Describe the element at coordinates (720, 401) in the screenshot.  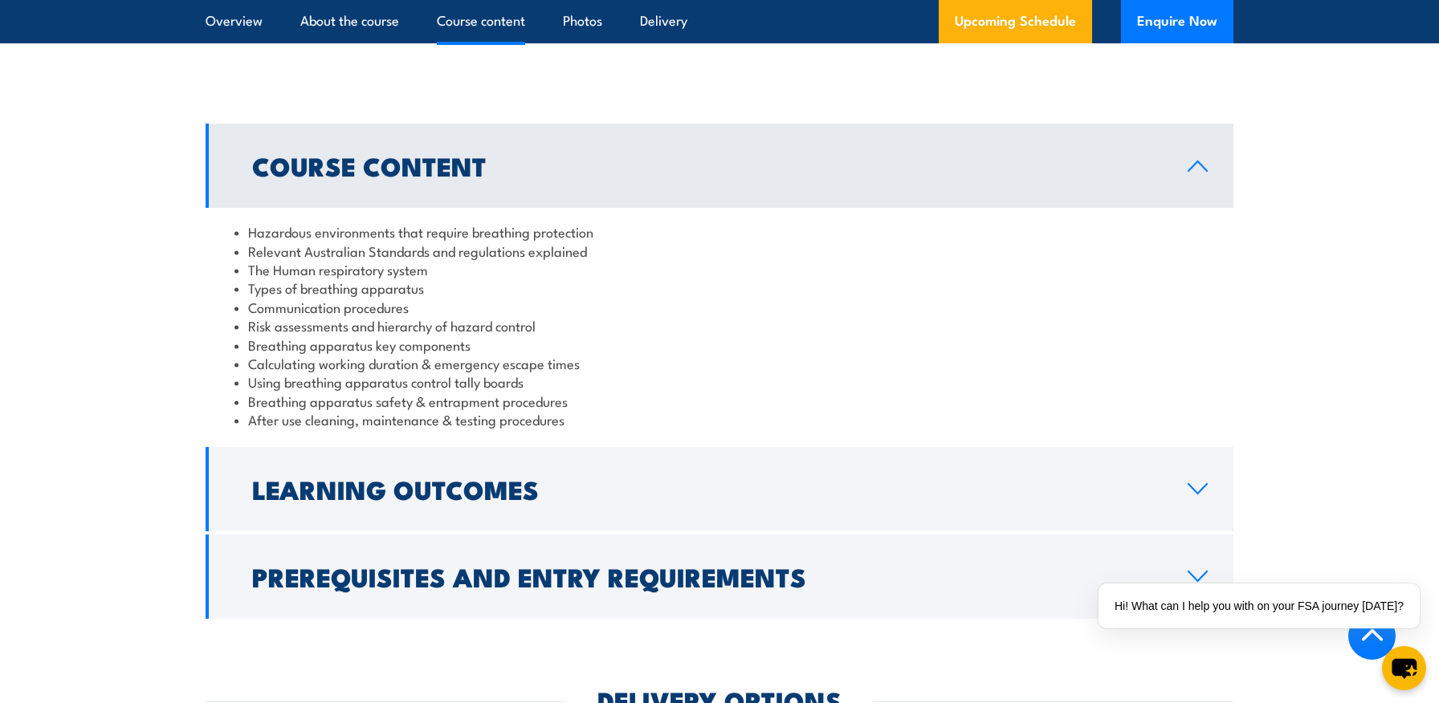
I see `li: Breathing apparatus safety & entrapment procedures` at that location.